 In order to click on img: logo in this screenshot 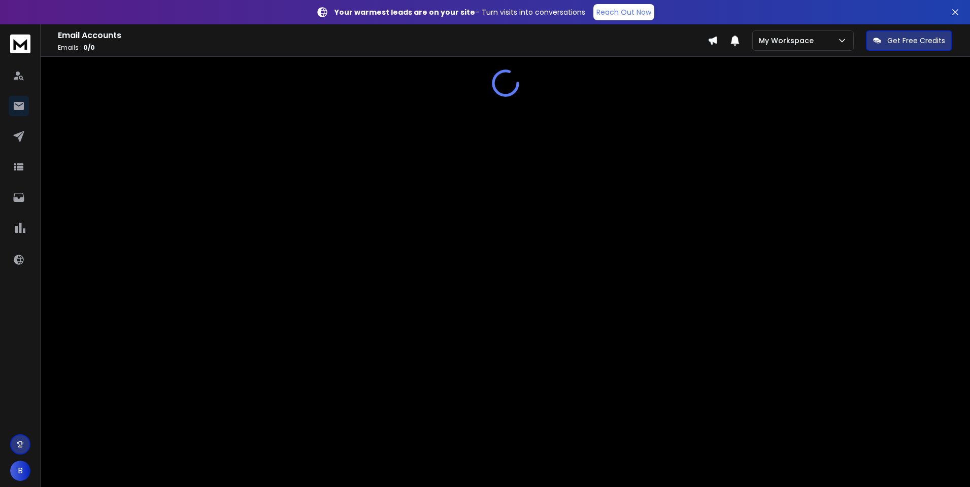, I will do `click(20, 44)`.